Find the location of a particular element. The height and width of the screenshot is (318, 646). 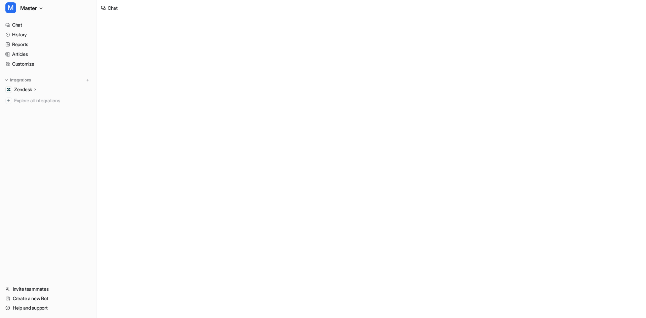

a: History is located at coordinates (48, 35).